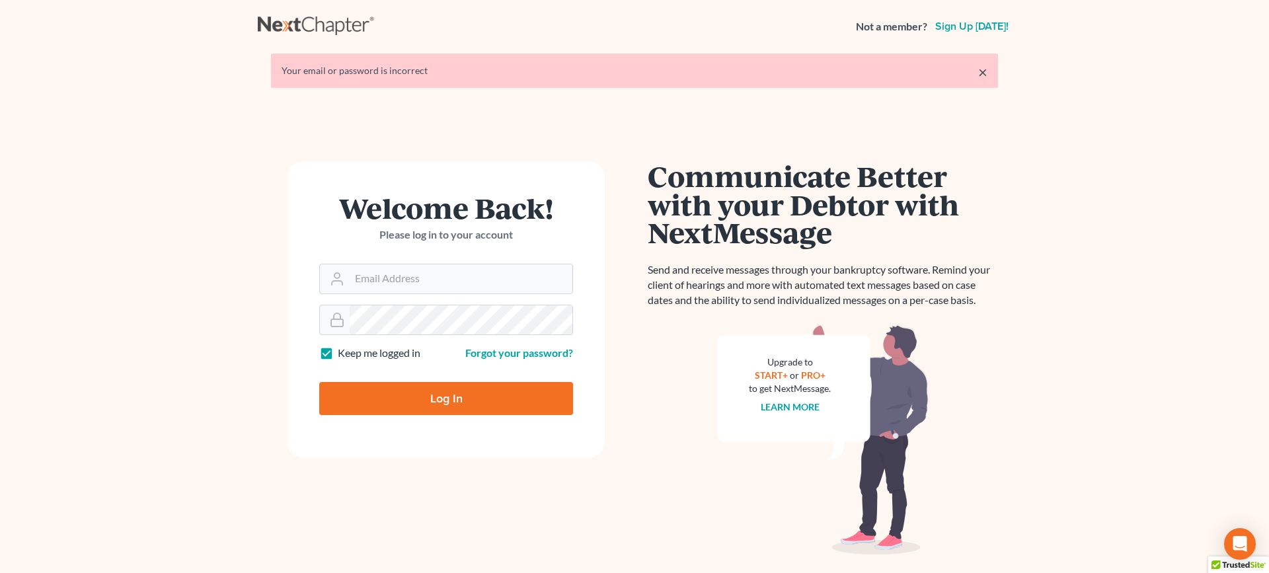  What do you see at coordinates (823, 204) in the screenshot?
I see `h1: Communicate Better with your Debtor with NextMessage` at bounding box center [823, 204].